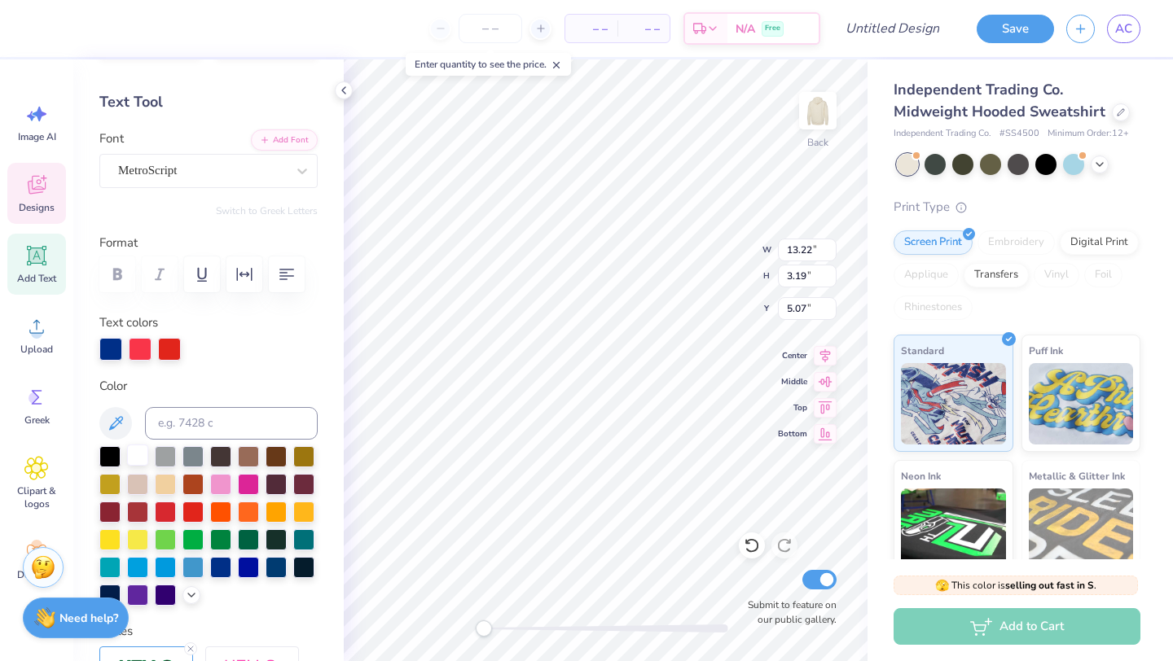 The image size is (1173, 661). What do you see at coordinates (792, 382) in the screenshot?
I see `span: Middle` at bounding box center [792, 382].